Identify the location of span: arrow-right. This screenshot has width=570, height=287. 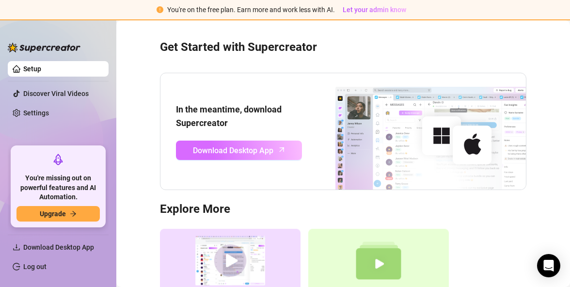
(73, 214).